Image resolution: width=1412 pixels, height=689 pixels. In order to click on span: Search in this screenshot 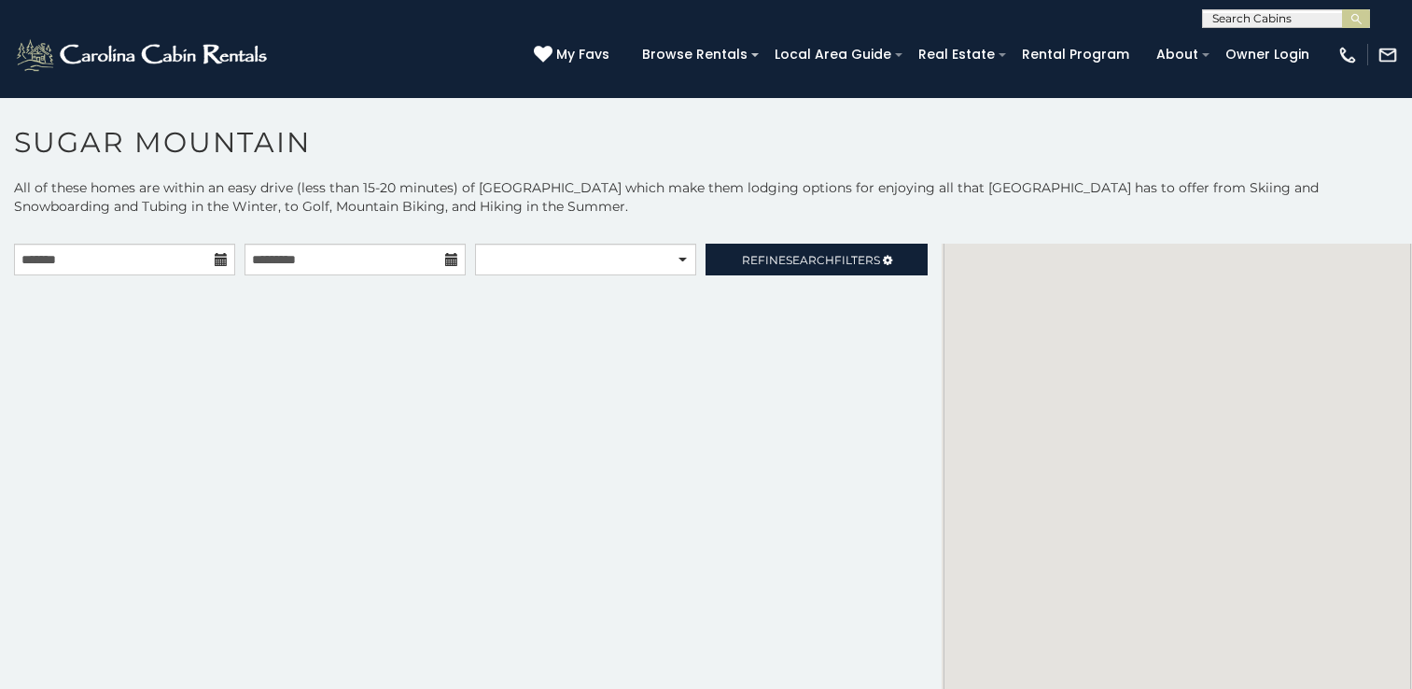, I will do `click(810, 259)`.